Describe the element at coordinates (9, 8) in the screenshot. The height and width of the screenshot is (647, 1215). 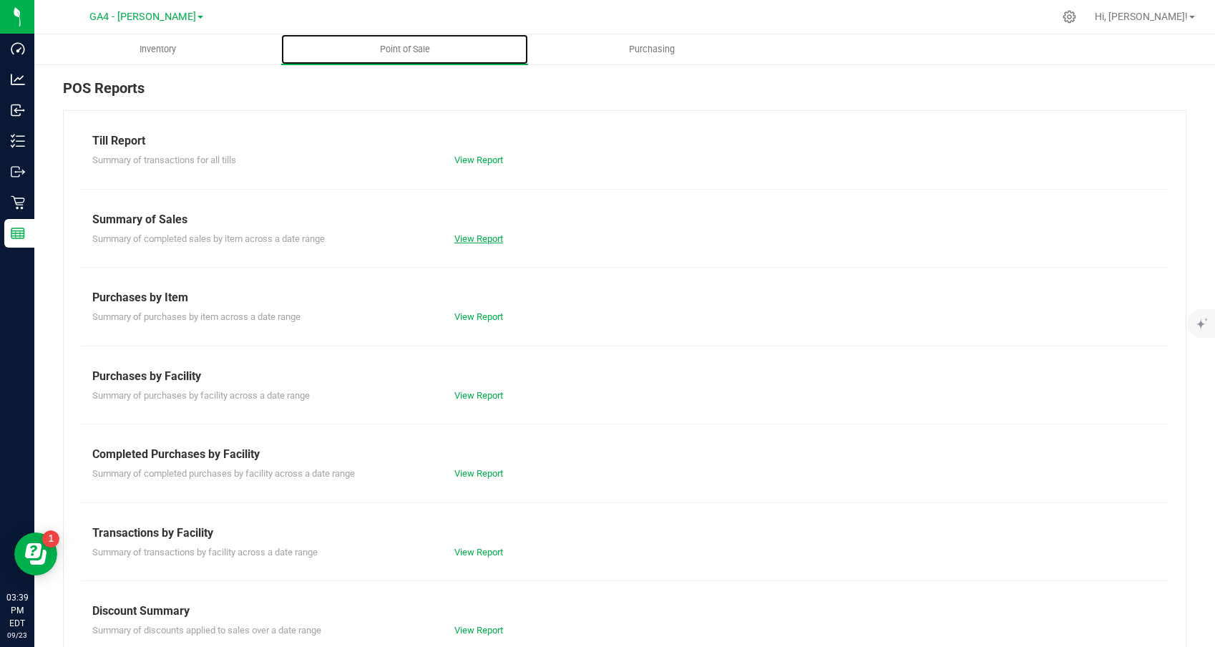
I see `span: 1` at that location.